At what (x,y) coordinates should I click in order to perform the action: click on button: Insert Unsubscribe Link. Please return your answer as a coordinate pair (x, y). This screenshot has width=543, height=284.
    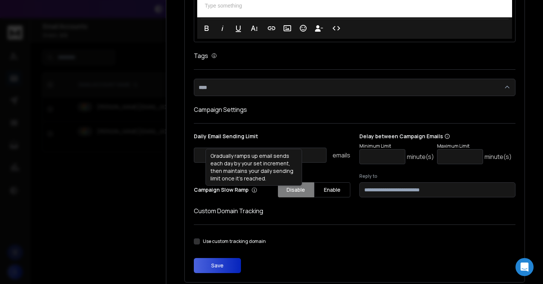
    Looking at the image, I should click on (319, 28).